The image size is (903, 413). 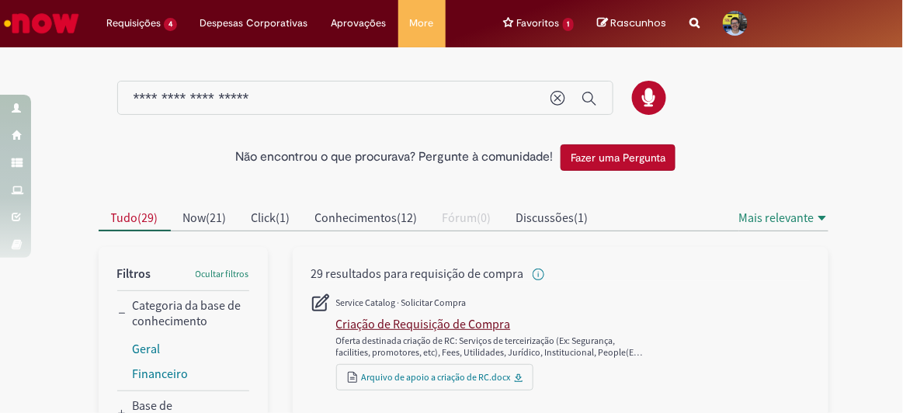 I want to click on span: Despesas Corporativas, so click(x=254, y=23).